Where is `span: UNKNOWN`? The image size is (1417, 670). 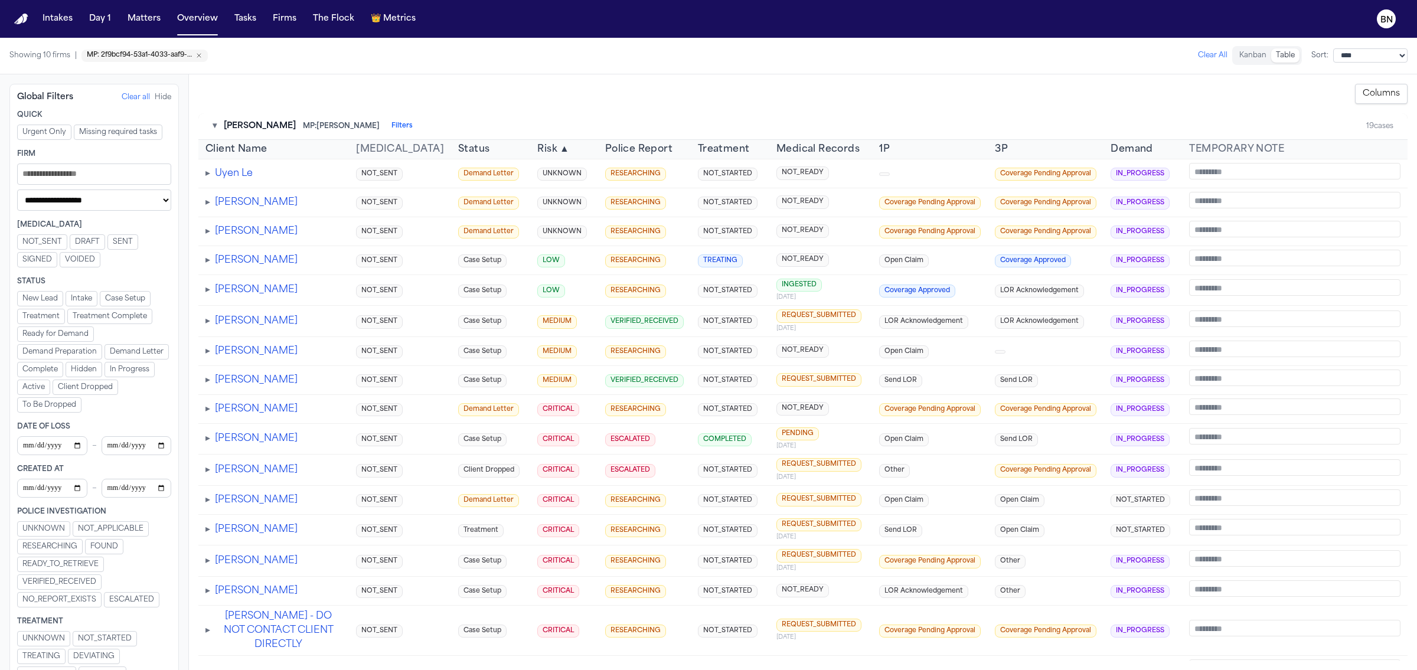
span: UNKNOWN is located at coordinates (44, 529).